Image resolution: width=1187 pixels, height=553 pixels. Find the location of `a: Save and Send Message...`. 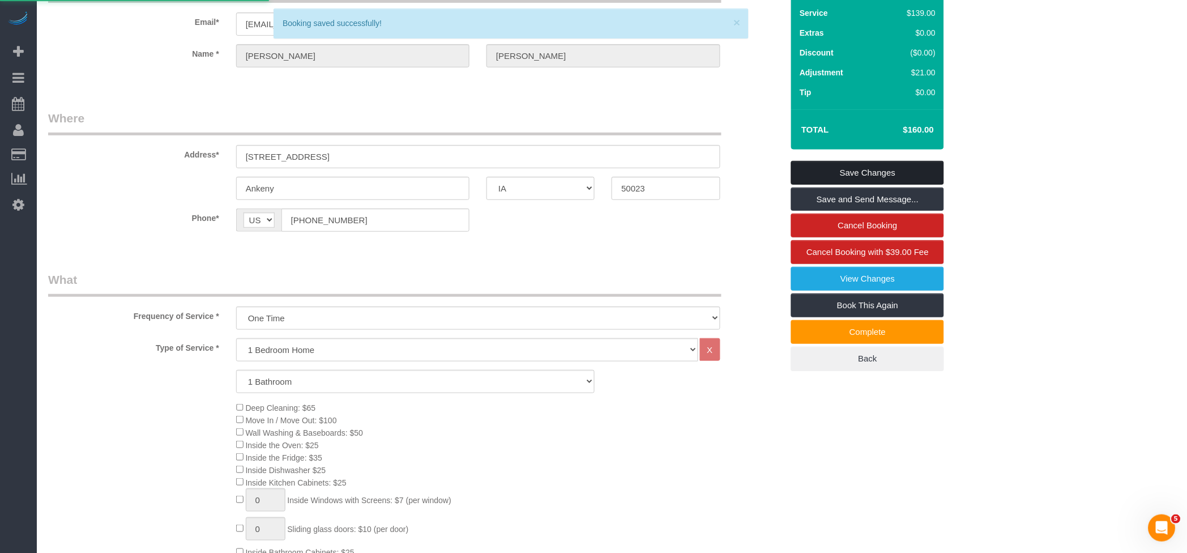

a: Save and Send Message... is located at coordinates (868, 199).